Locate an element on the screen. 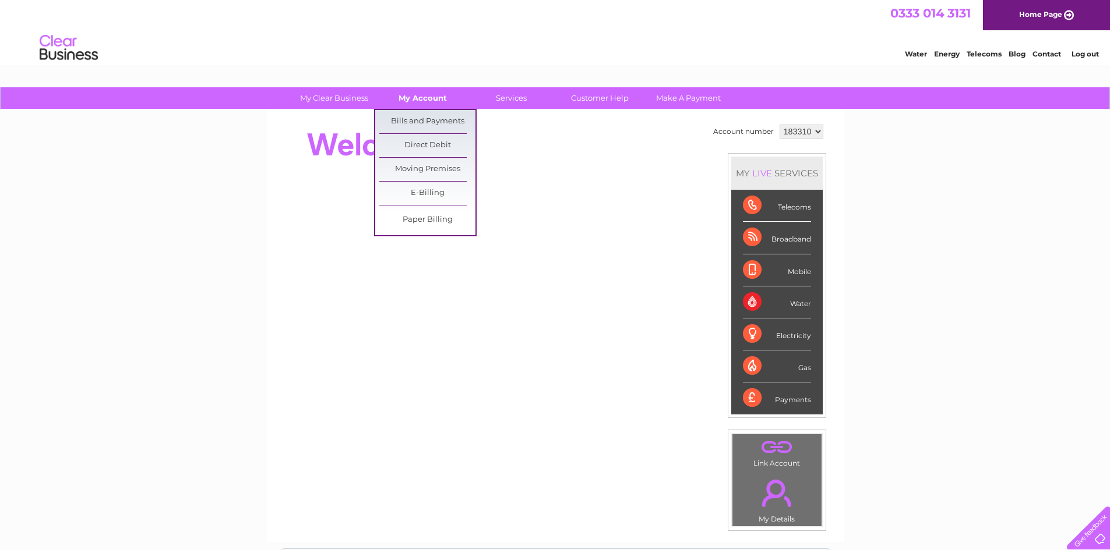  a: Telecoms is located at coordinates (984, 54).